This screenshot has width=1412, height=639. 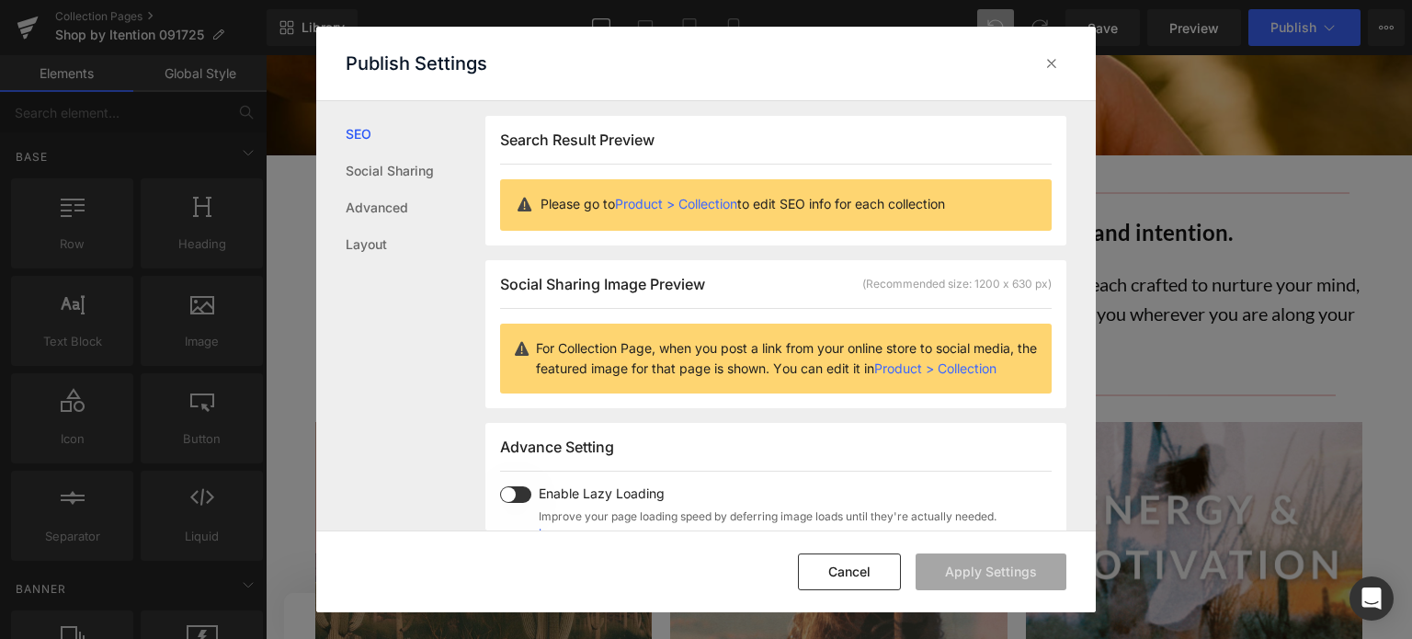 What do you see at coordinates (1372, 598) in the screenshot?
I see `div: Open Intercom Messenger` at bounding box center [1372, 598].